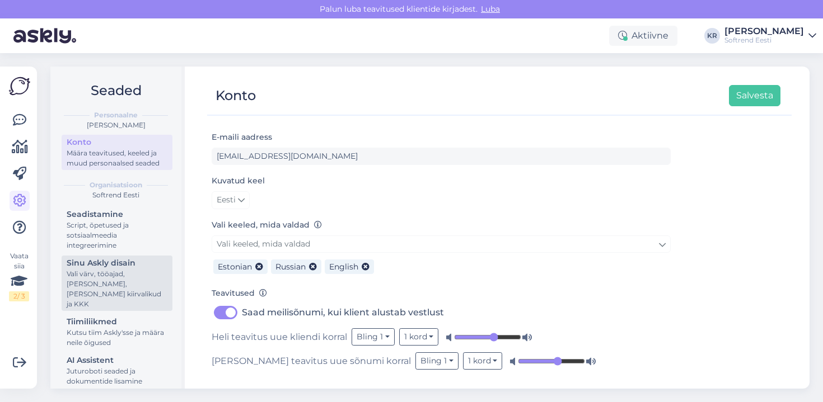 Image resolution: width=823 pixels, height=402 pixels. I want to click on div: KR, so click(712, 36).